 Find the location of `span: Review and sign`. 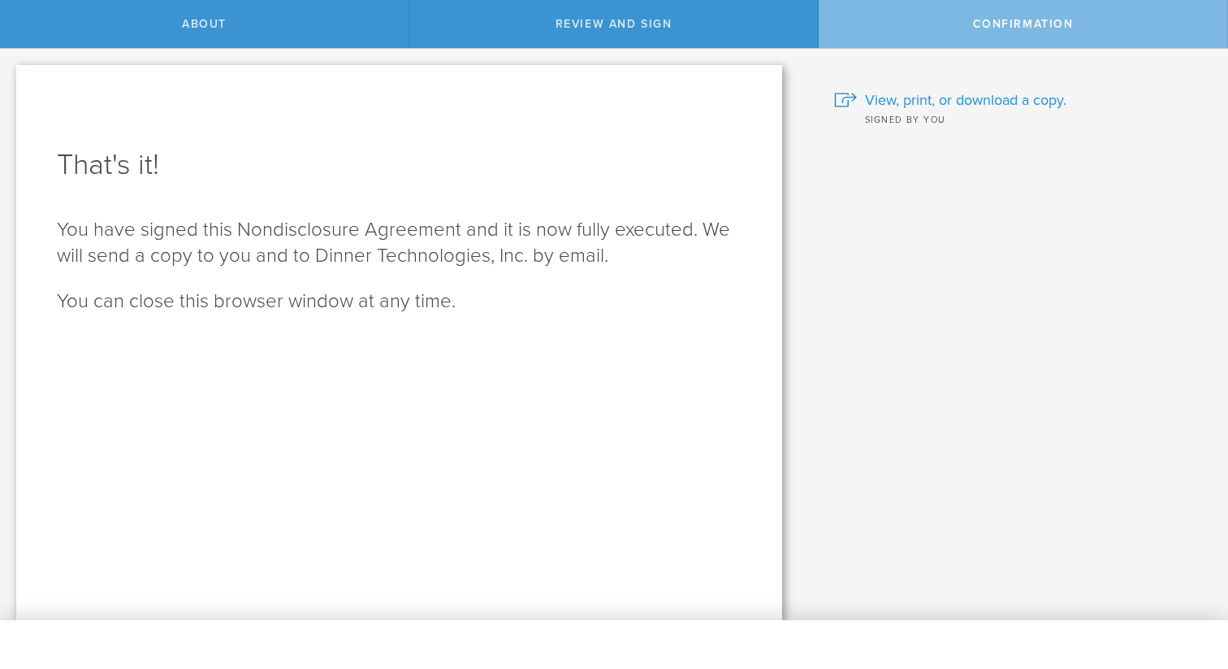

span: Review and sign is located at coordinates (614, 24).